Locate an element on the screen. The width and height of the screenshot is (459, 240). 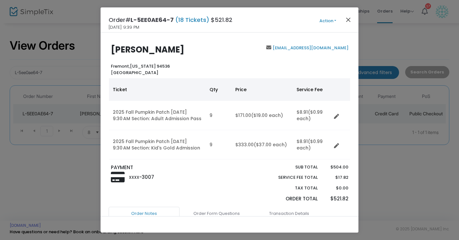
button: Close is located at coordinates (348, 20).